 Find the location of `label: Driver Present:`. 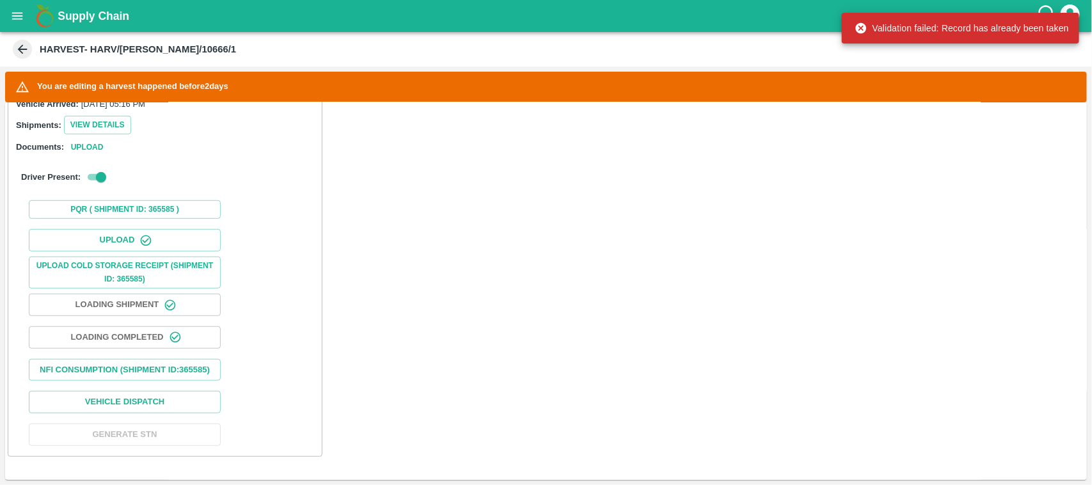

label: Driver Present: is located at coordinates (51, 177).